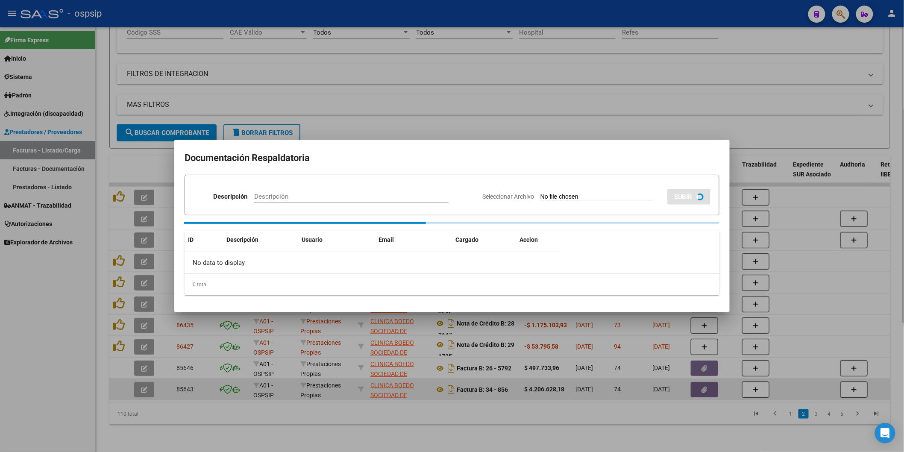  I want to click on span: Usuario, so click(312, 240).